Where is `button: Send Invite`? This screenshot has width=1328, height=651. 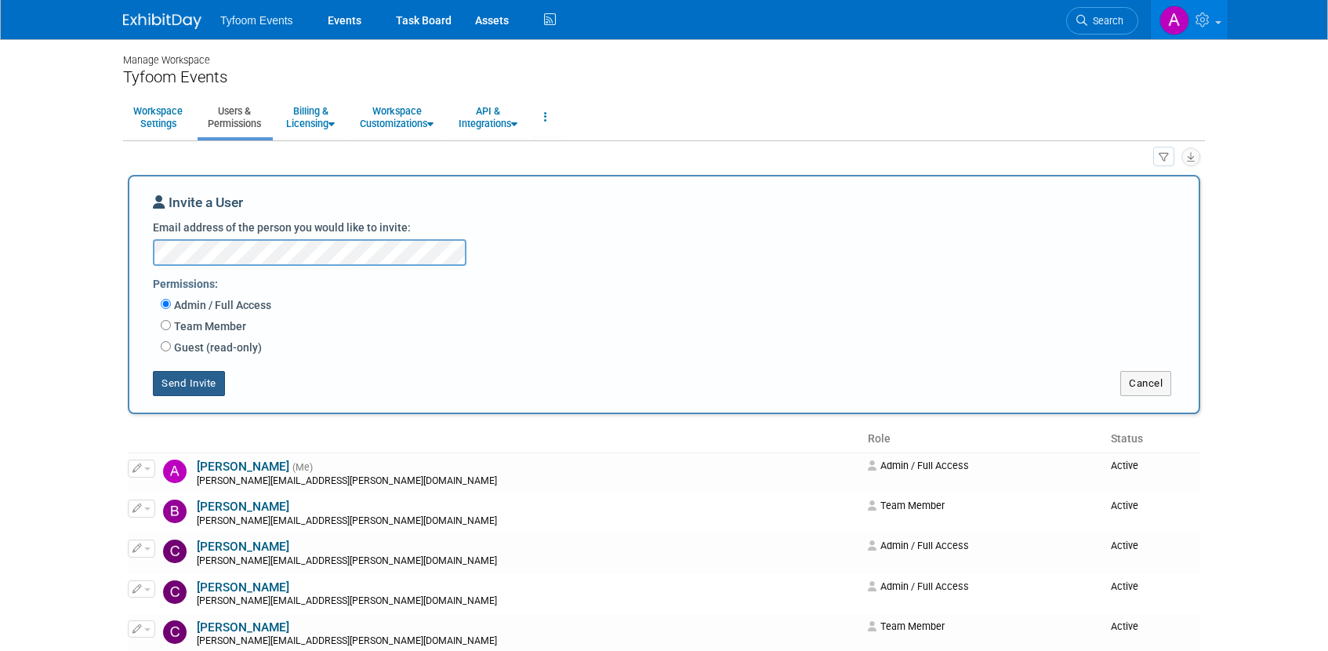
button: Send Invite is located at coordinates (189, 383).